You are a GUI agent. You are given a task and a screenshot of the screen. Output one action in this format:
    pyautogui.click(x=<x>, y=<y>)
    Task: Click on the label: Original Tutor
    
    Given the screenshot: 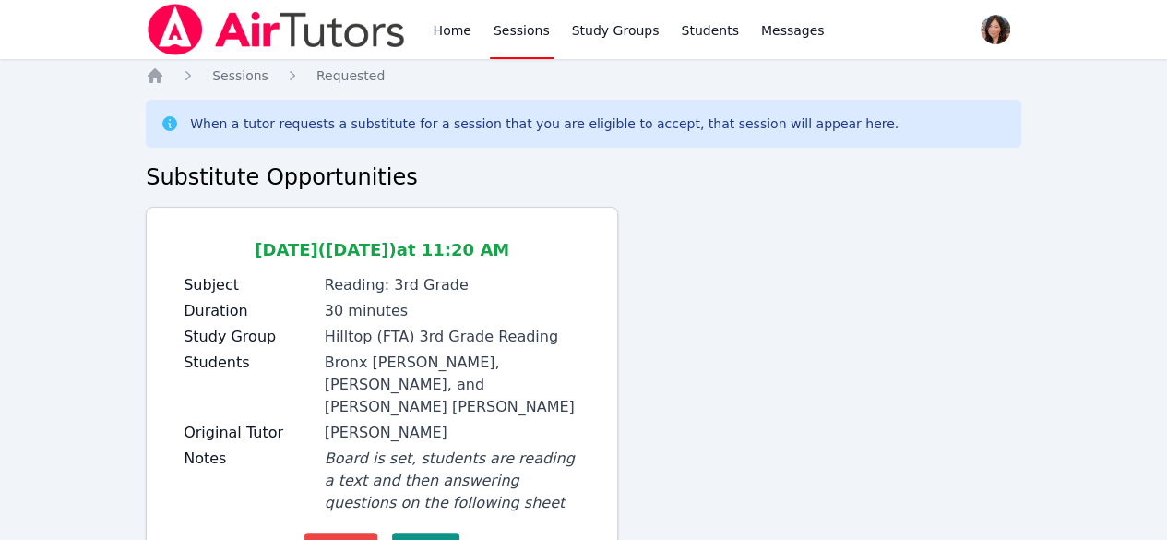 What is the action you would take?
    pyautogui.click(x=248, y=433)
    